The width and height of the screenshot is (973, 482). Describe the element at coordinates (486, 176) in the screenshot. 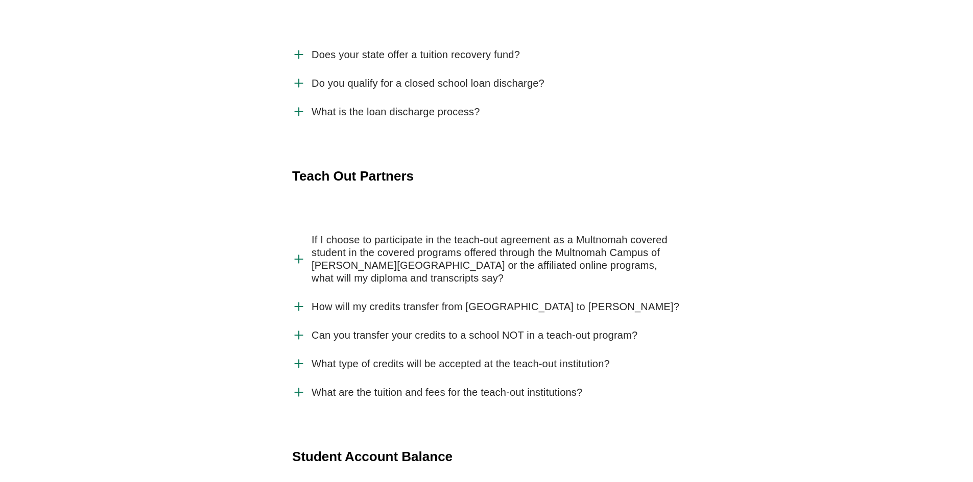

I see `h4: Teach Out Partners` at that location.